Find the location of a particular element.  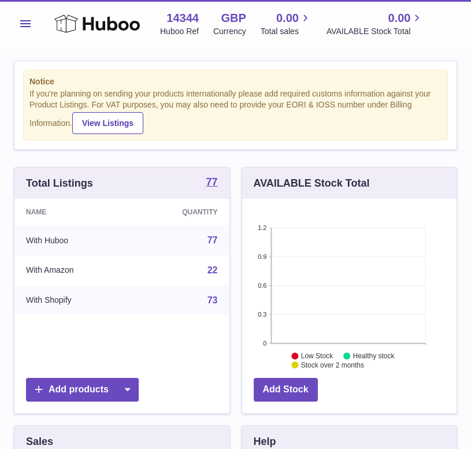

div: Currency is located at coordinates (229, 31).